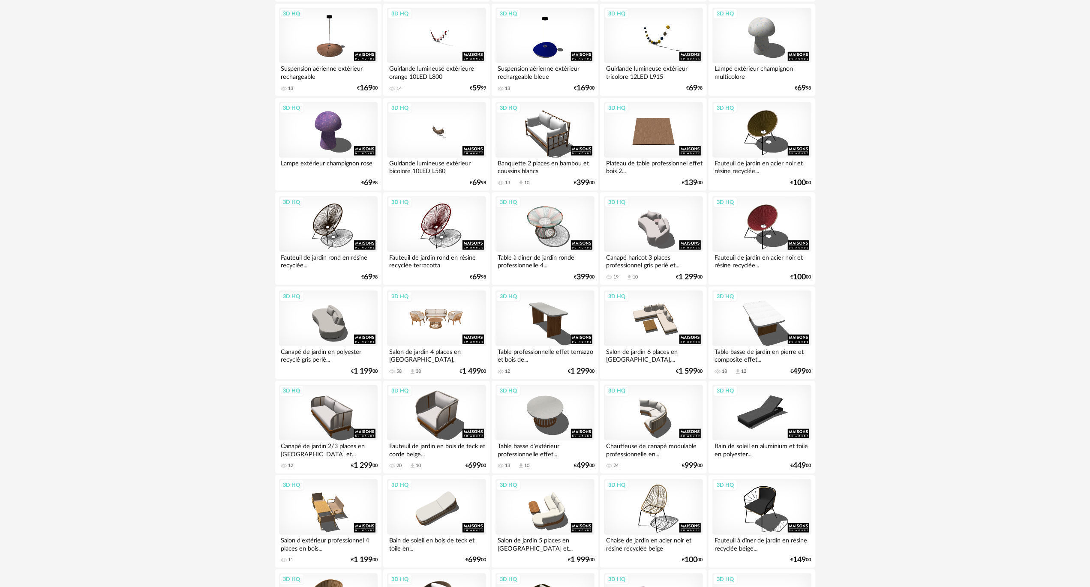 The image size is (1090, 587). Describe the element at coordinates (436, 522) in the screenshot. I see `a: 3D HQ Bain de soleil en bois de teck et toile en... €69900` at that location.